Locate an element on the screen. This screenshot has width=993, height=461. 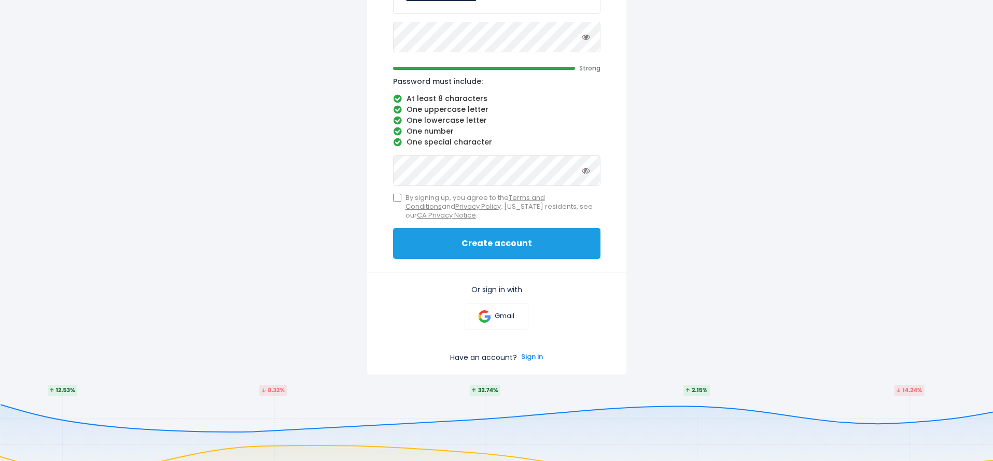
a: Gmail is located at coordinates (496, 317).